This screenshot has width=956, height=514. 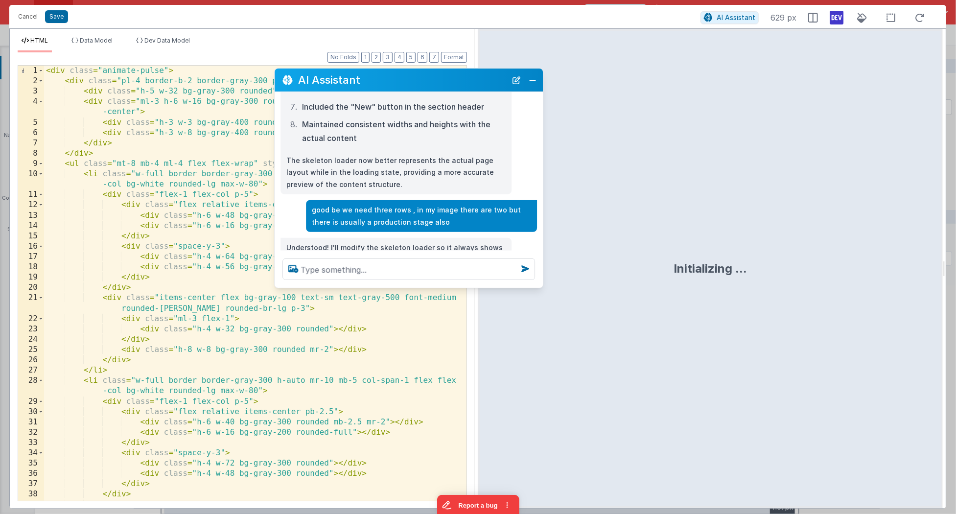 What do you see at coordinates (711, 269) in the screenshot?
I see `div: Initializing ...` at bounding box center [711, 269].